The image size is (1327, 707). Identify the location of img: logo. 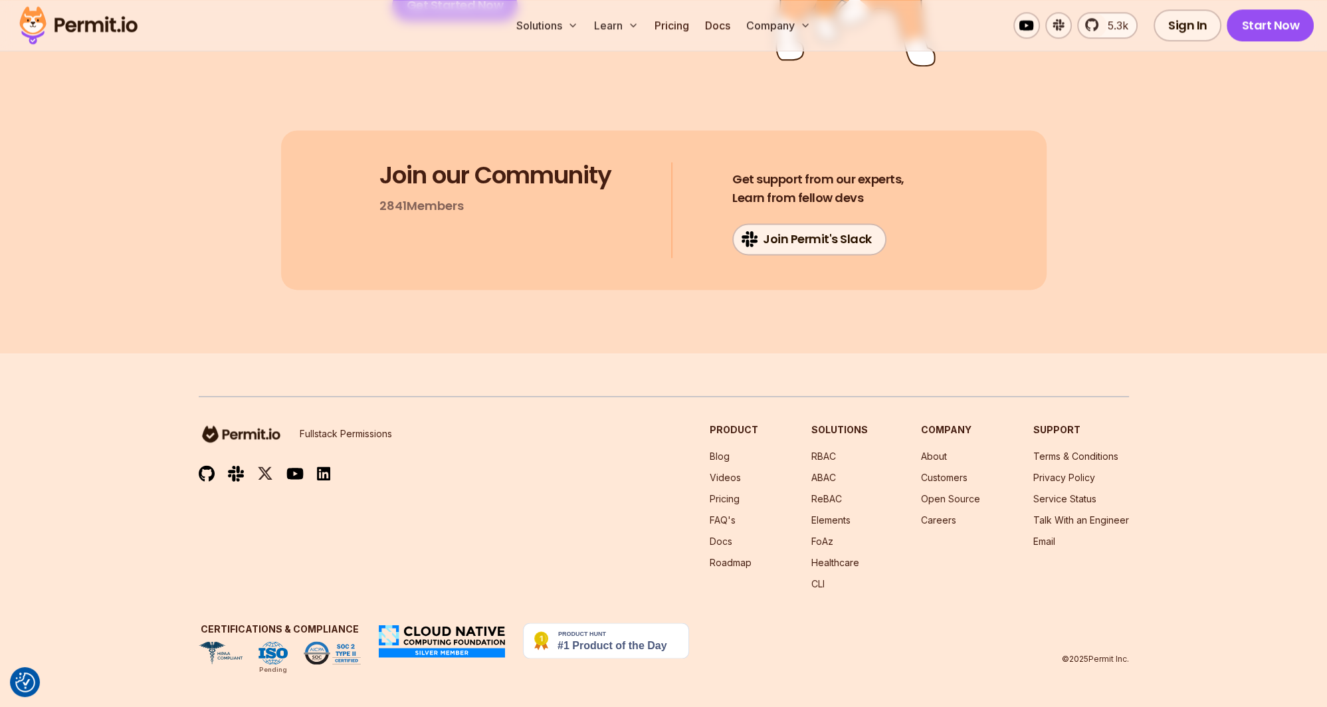
(241, 434).